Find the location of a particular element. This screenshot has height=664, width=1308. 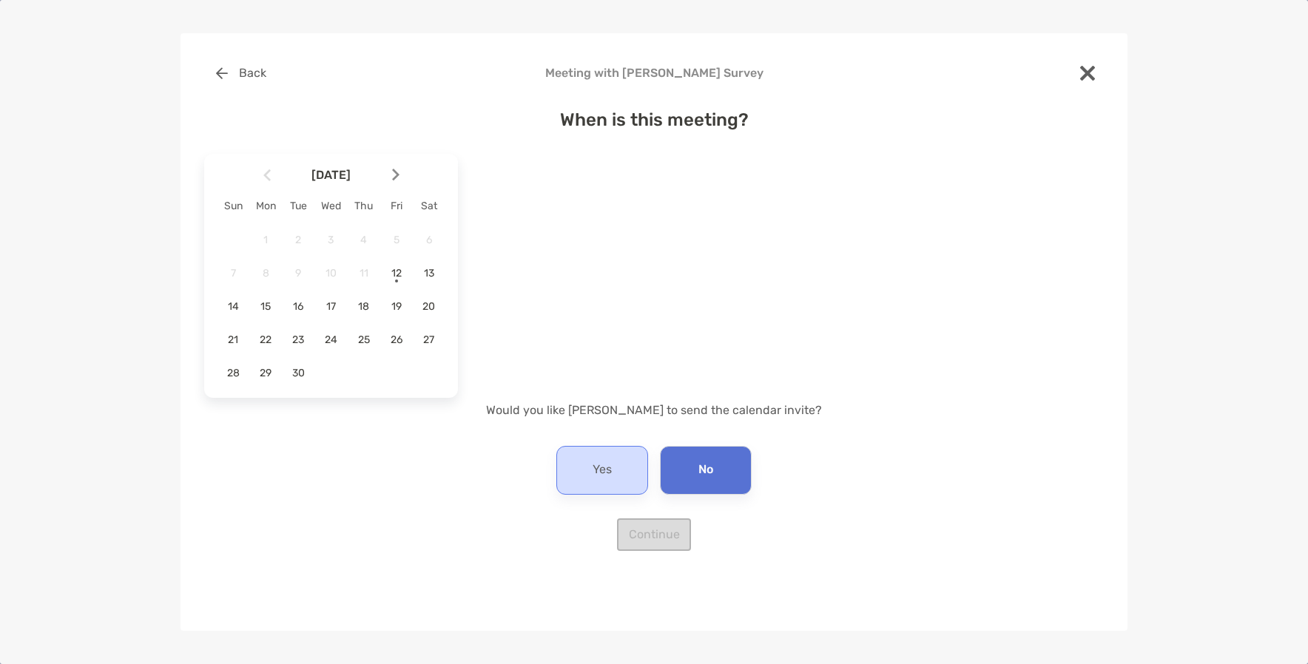

span: 20 is located at coordinates (429, 306).